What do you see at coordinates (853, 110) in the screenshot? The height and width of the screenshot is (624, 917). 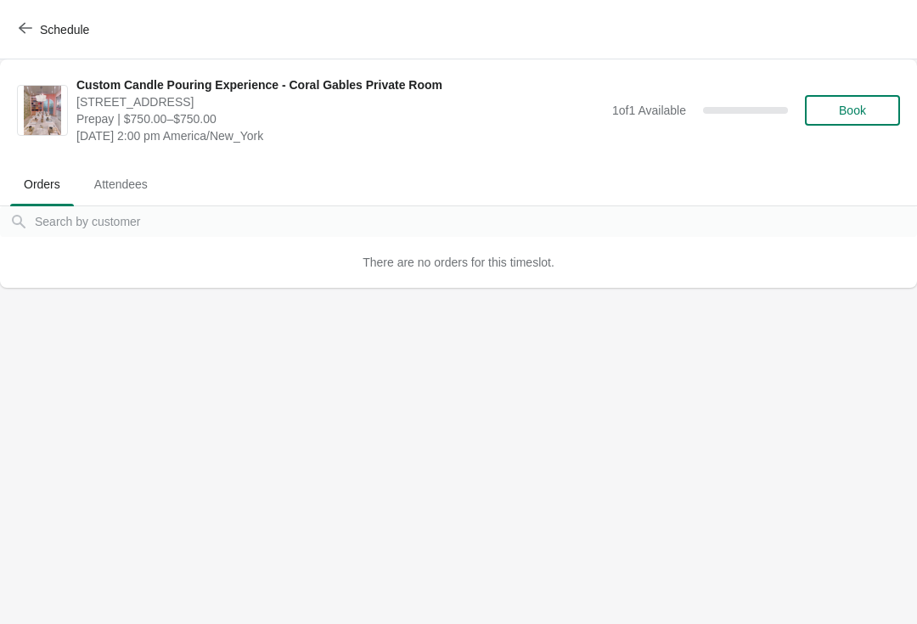 I see `span: Book` at bounding box center [853, 110].